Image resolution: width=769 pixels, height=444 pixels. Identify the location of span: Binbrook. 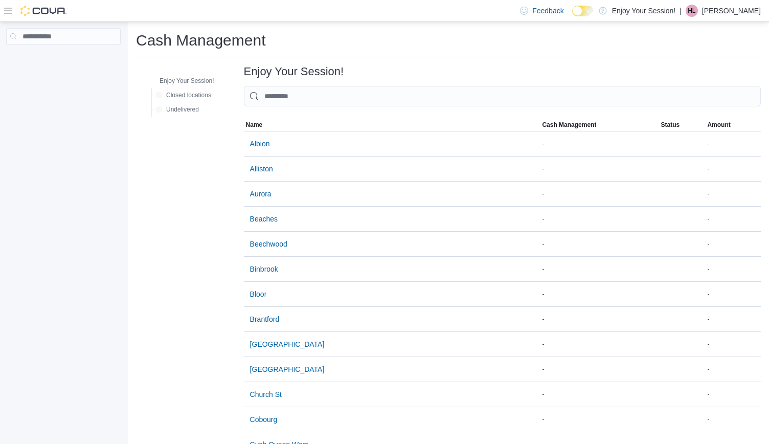
(264, 269).